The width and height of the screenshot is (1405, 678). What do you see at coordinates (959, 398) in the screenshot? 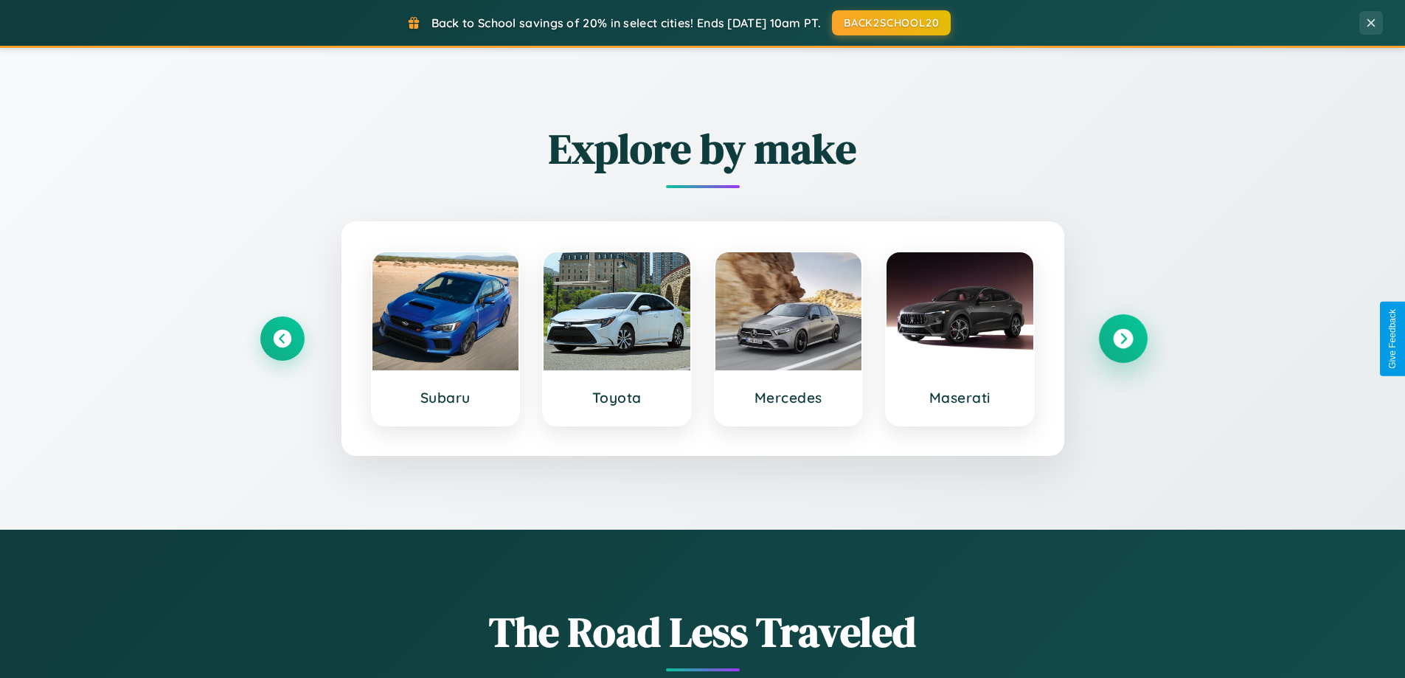
I see `h3: Maserati` at bounding box center [959, 398].